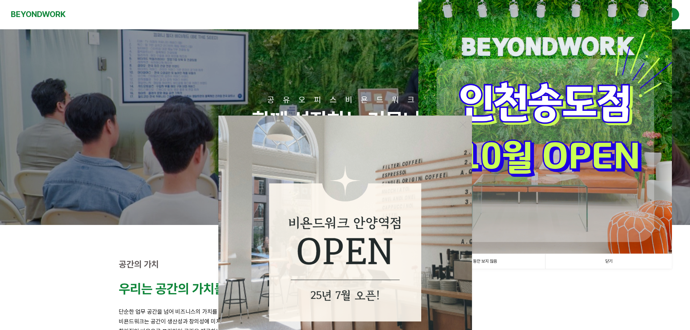  I want to click on strong: 우리는 공간의 가치를 높입니다., so click(198, 289).